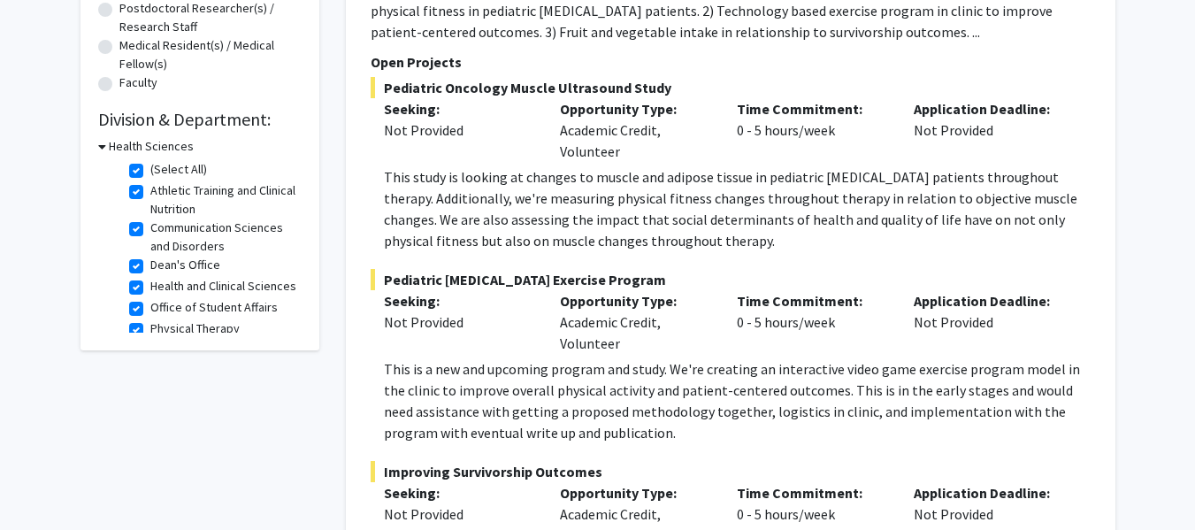  I want to click on span: Pediatric Oncology Muscle Ultrasound Study, so click(730, 88).